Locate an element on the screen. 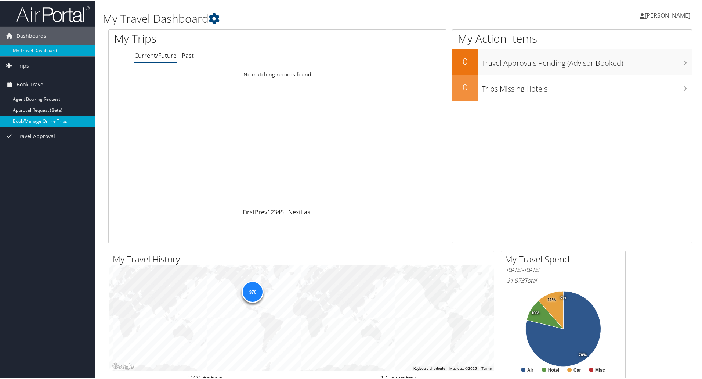 The width and height of the screenshot is (702, 379). tspan: 10% is located at coordinates (535, 312).